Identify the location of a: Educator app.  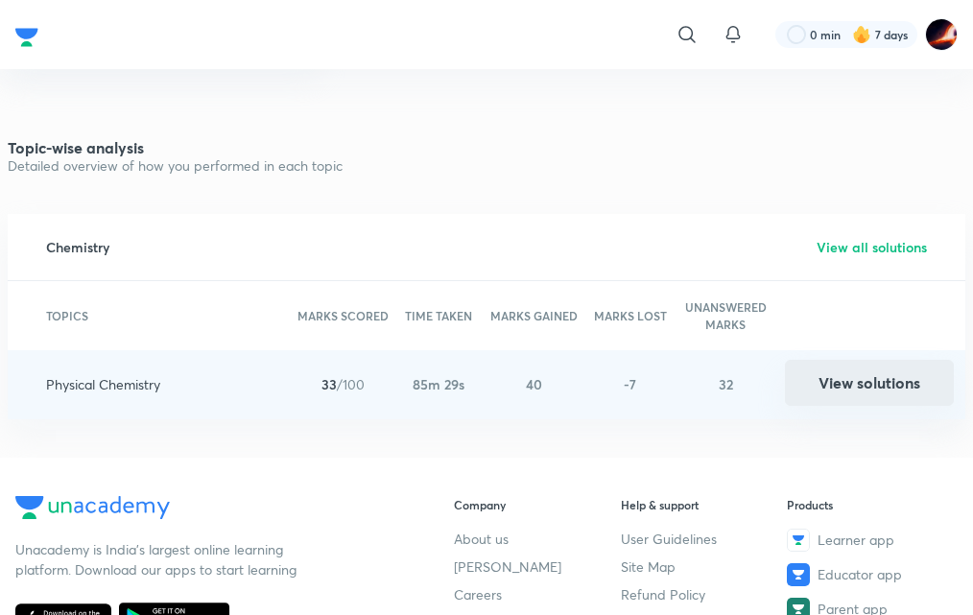
(870, 575).